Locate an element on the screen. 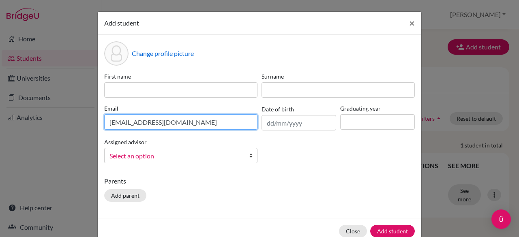 This screenshot has width=519, height=237. label: First name is located at coordinates (181, 76).